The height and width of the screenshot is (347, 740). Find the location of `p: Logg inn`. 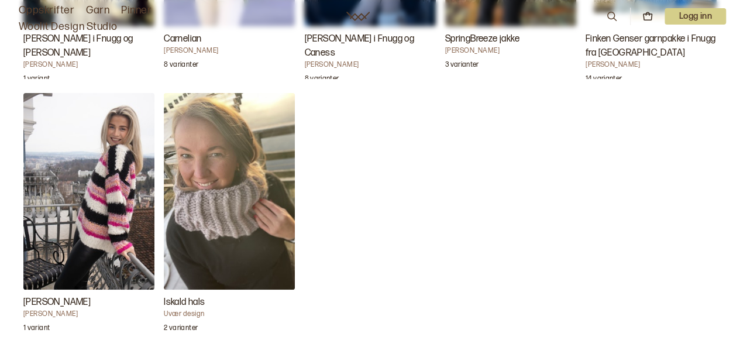

p: Logg inn is located at coordinates (695, 16).